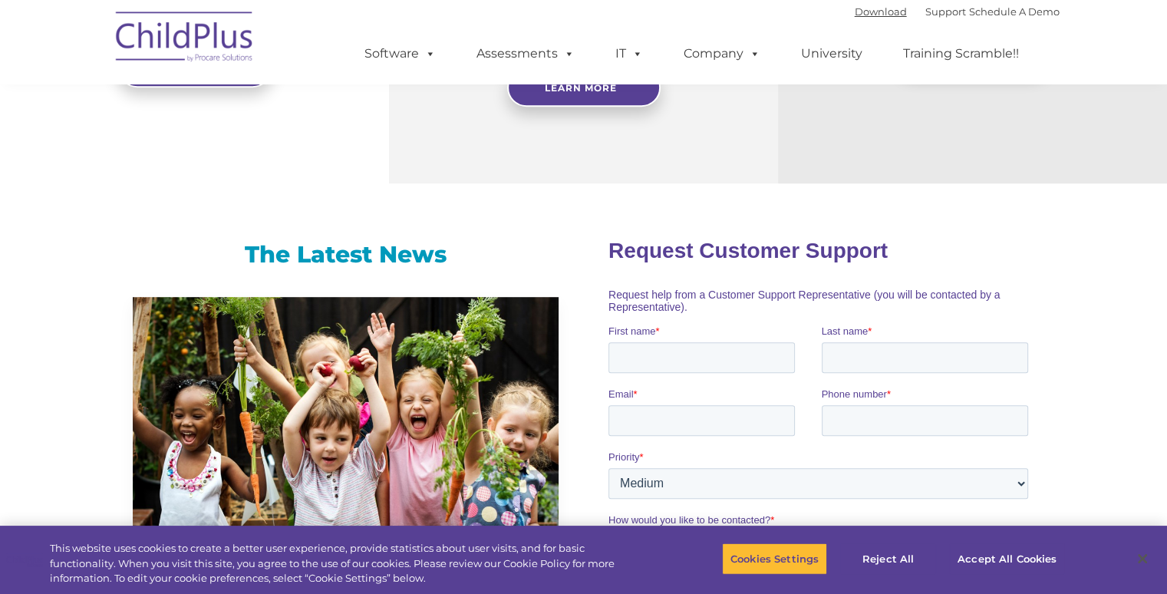 The height and width of the screenshot is (594, 1167). Describe the element at coordinates (629, 54) in the screenshot. I see `a: IT` at that location.